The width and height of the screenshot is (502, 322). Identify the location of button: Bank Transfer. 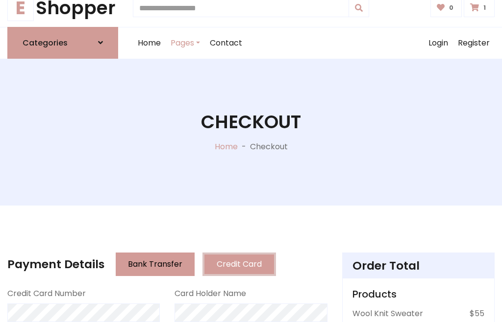
(155, 265).